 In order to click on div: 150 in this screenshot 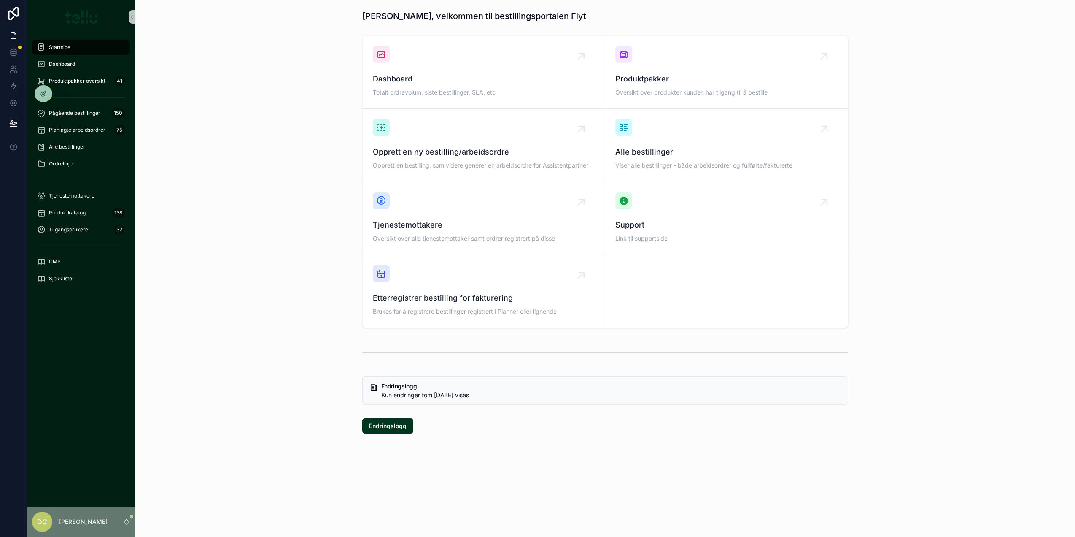, I will do `click(118, 113)`.